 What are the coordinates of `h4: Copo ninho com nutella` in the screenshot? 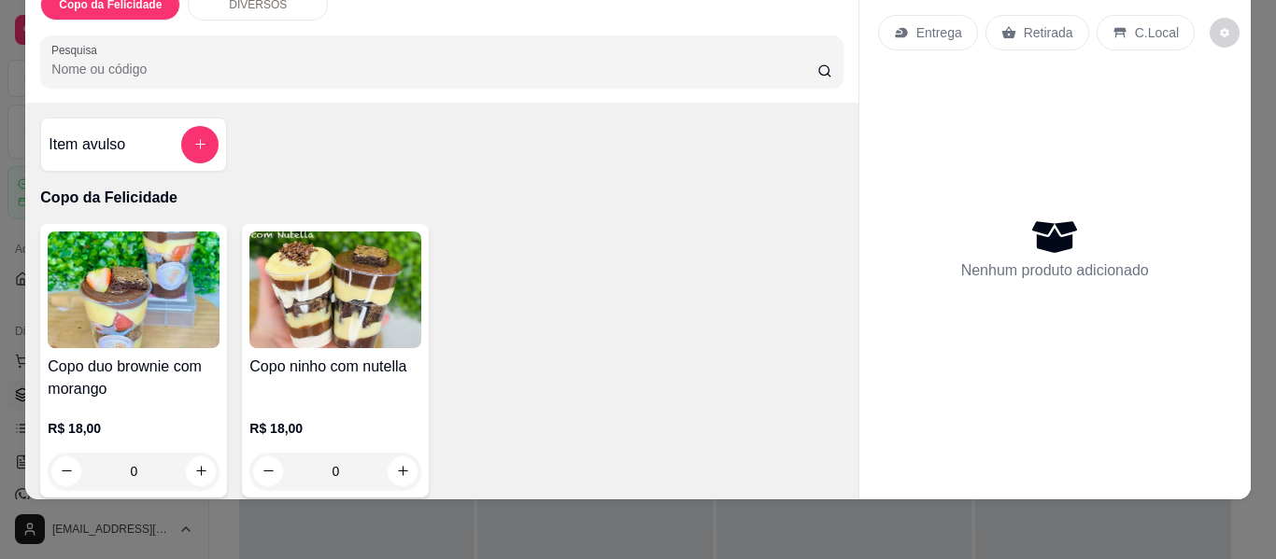 It's located at (335, 367).